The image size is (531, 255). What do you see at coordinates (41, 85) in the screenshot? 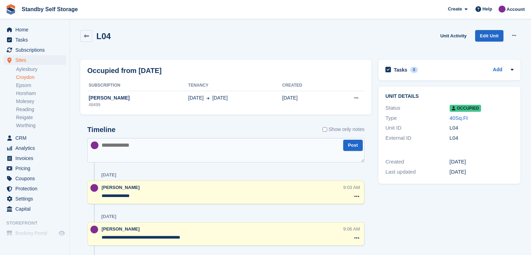
I see `a: Epsom` at bounding box center [41, 85].